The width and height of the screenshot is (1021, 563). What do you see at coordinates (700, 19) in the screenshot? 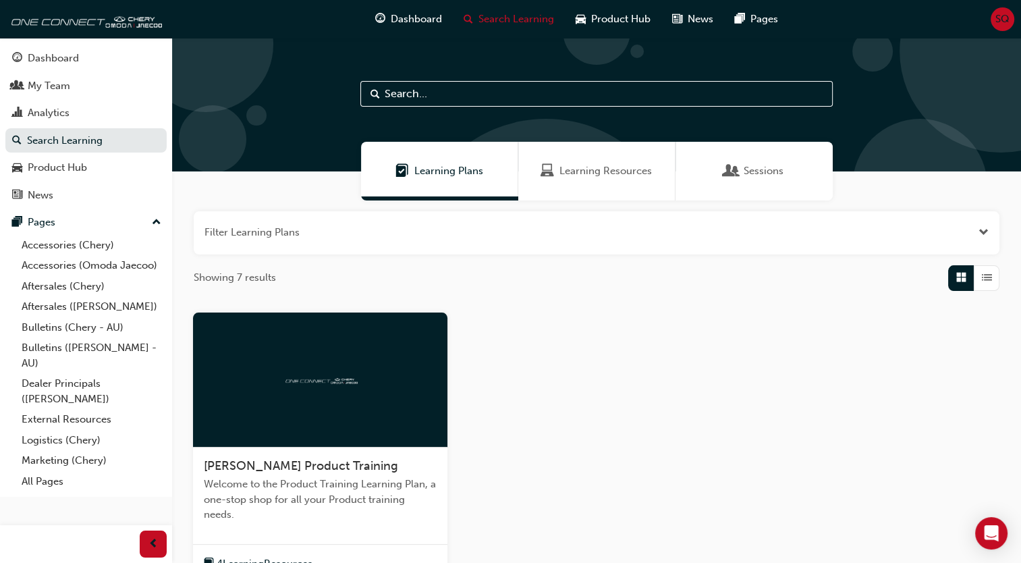
I see `span: News` at bounding box center [700, 19].